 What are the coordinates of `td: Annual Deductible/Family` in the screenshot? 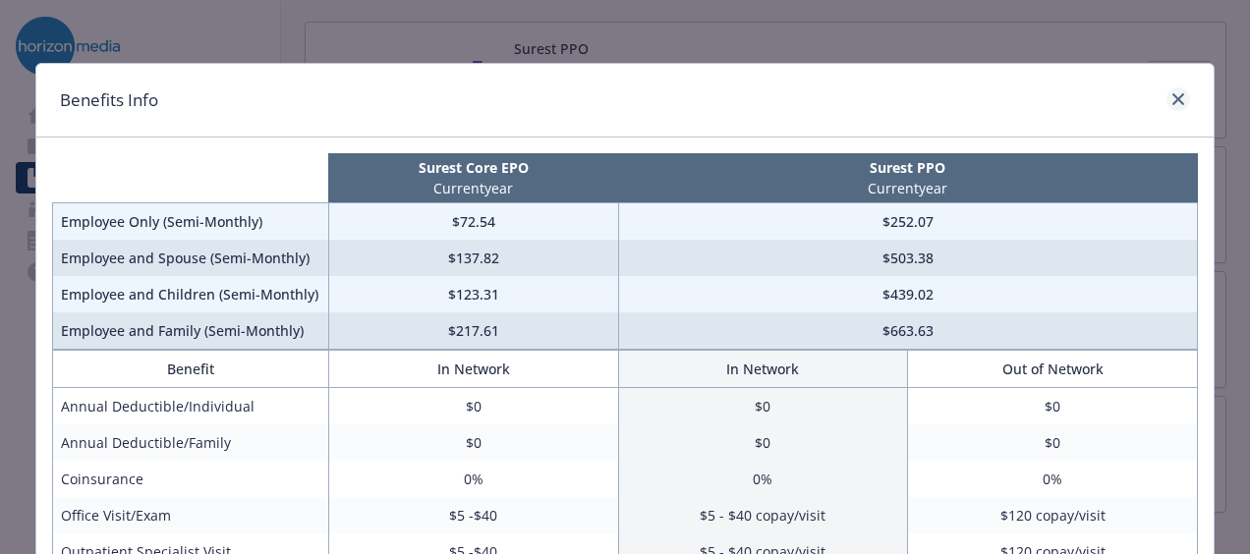 It's located at (191, 442).